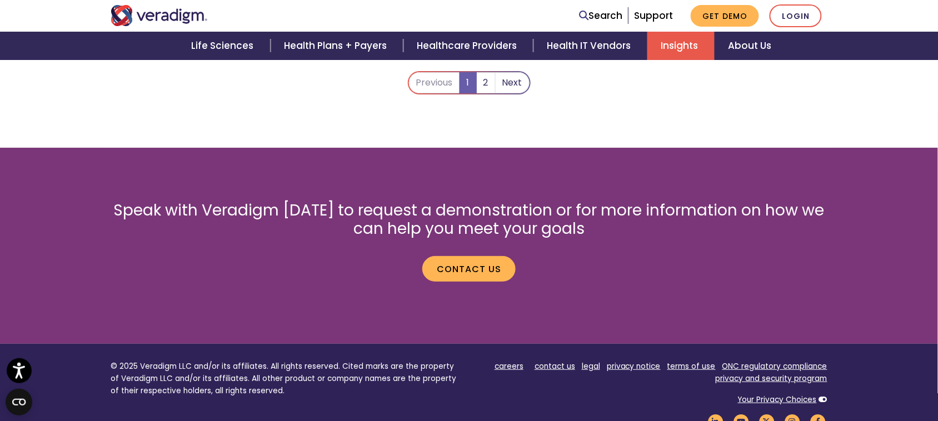  What do you see at coordinates (591, 366) in the screenshot?
I see `a: legal` at bounding box center [591, 366].